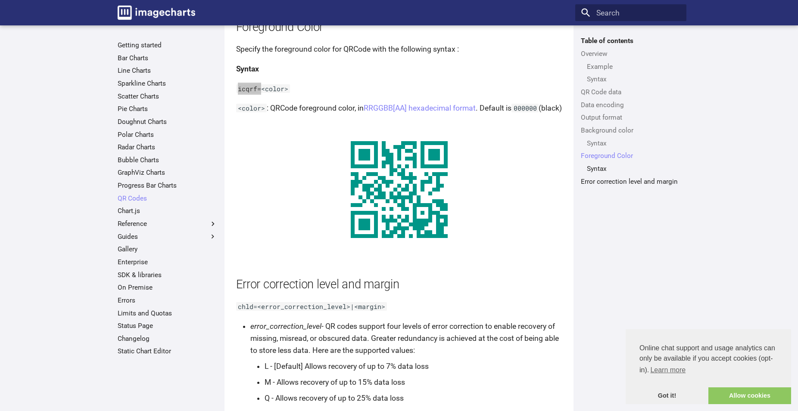 The height and width of the screenshot is (411, 798). I want to click on a: Bubble Charts, so click(167, 160).